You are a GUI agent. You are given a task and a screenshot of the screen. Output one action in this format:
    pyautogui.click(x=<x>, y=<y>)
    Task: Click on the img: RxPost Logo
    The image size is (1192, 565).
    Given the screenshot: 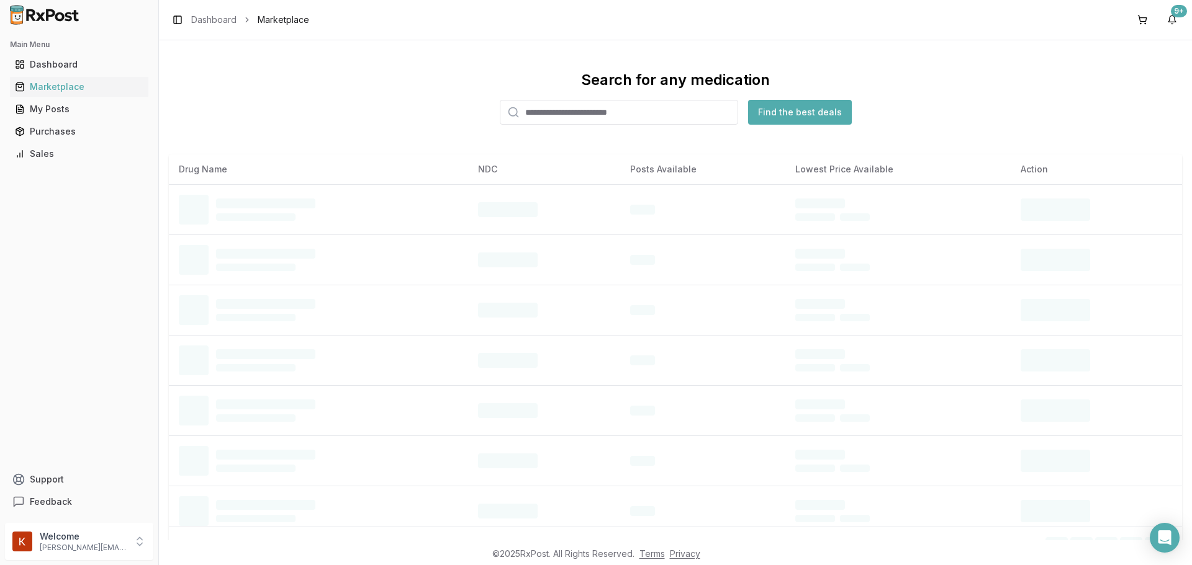 What is the action you would take?
    pyautogui.click(x=45, y=15)
    